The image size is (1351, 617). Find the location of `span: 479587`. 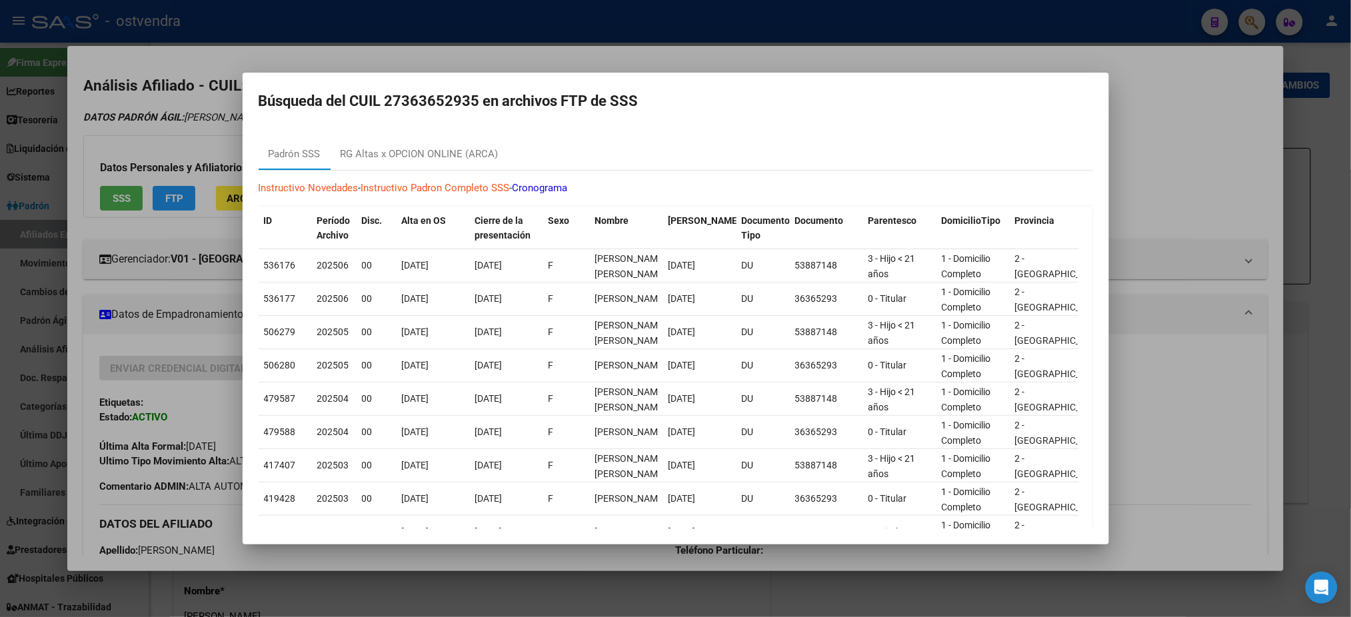

span: 479587 is located at coordinates (280, 399).